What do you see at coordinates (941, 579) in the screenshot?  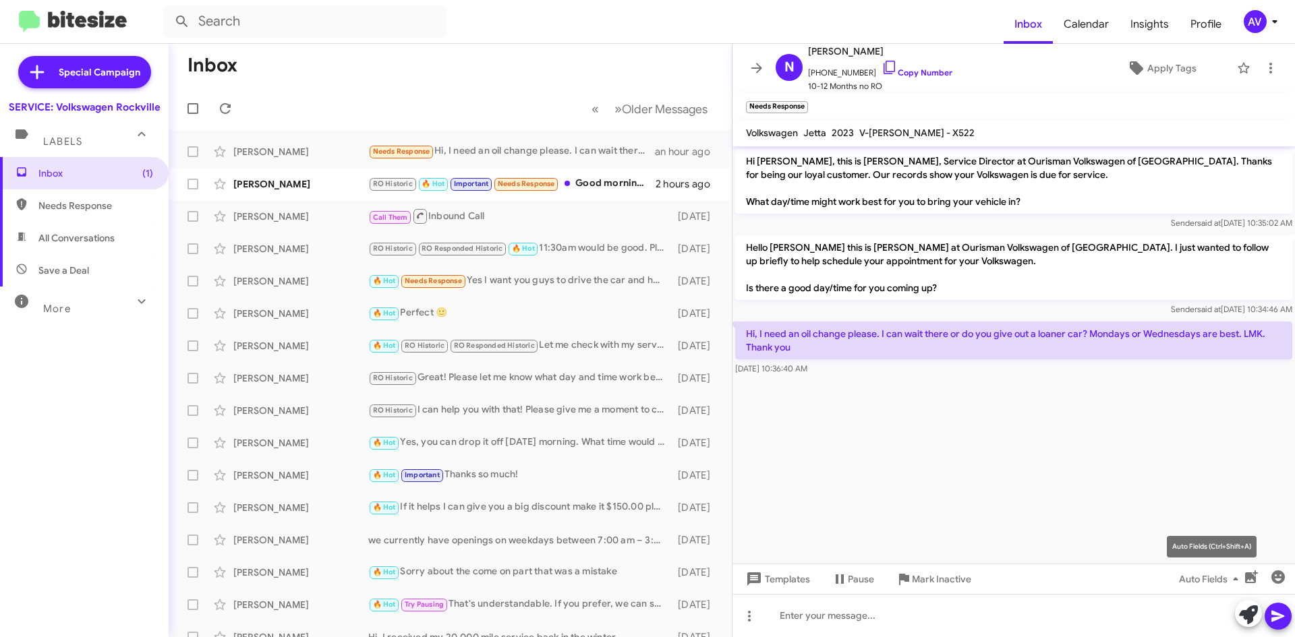 I see `span: Mark Inactive` at bounding box center [941, 579].